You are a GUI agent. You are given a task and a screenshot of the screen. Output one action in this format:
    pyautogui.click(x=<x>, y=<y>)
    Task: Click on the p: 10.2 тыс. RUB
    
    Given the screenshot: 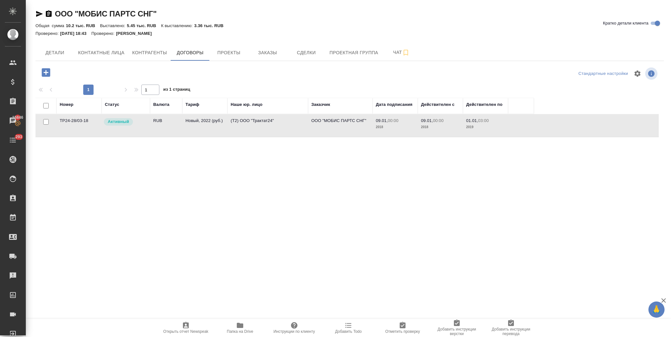 What is the action you would take?
    pyautogui.click(x=83, y=25)
    